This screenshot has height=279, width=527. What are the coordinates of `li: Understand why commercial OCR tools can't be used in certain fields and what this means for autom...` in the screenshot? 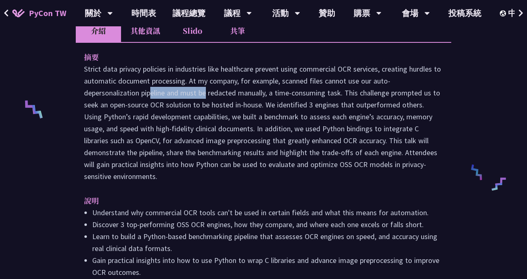 It's located at (268, 213).